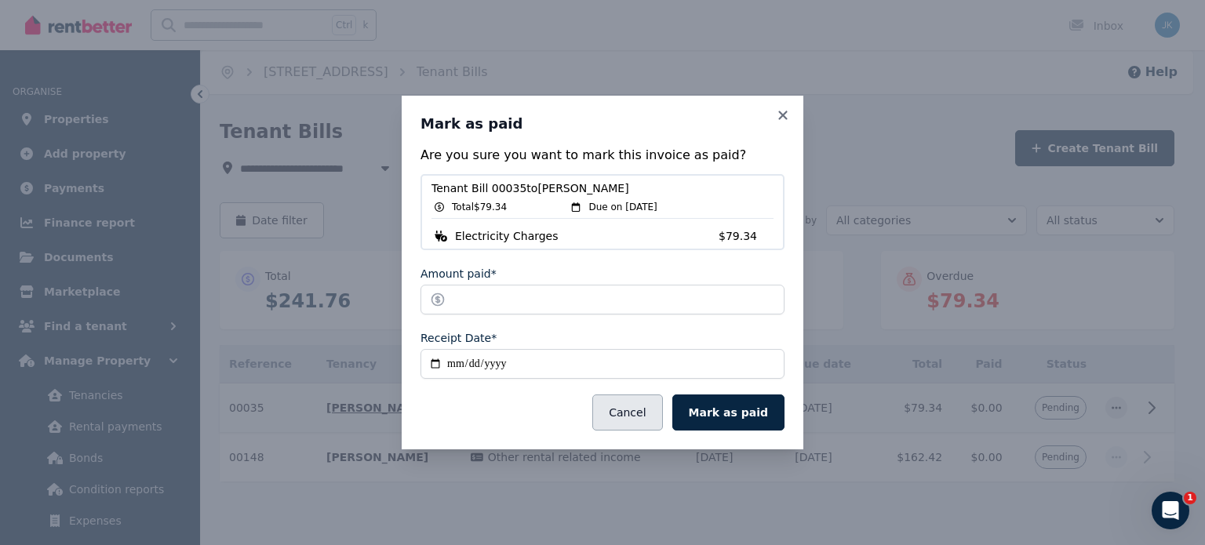  What do you see at coordinates (1190, 498) in the screenshot?
I see `span: 1` at bounding box center [1190, 498].